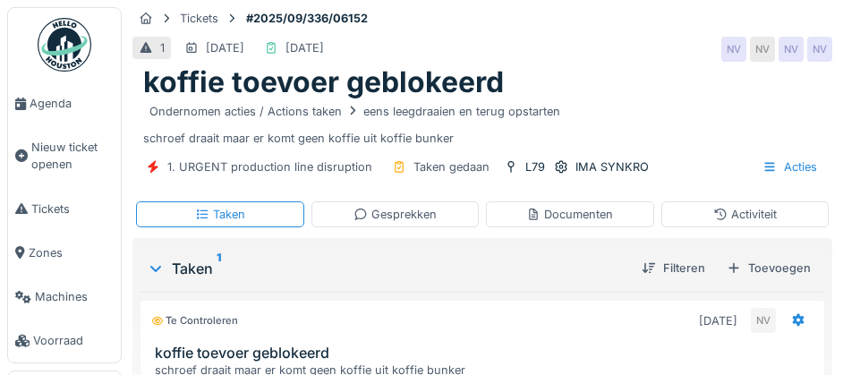 The image size is (843, 375). Describe the element at coordinates (64, 296) in the screenshot. I see `a: Machines` at that location.